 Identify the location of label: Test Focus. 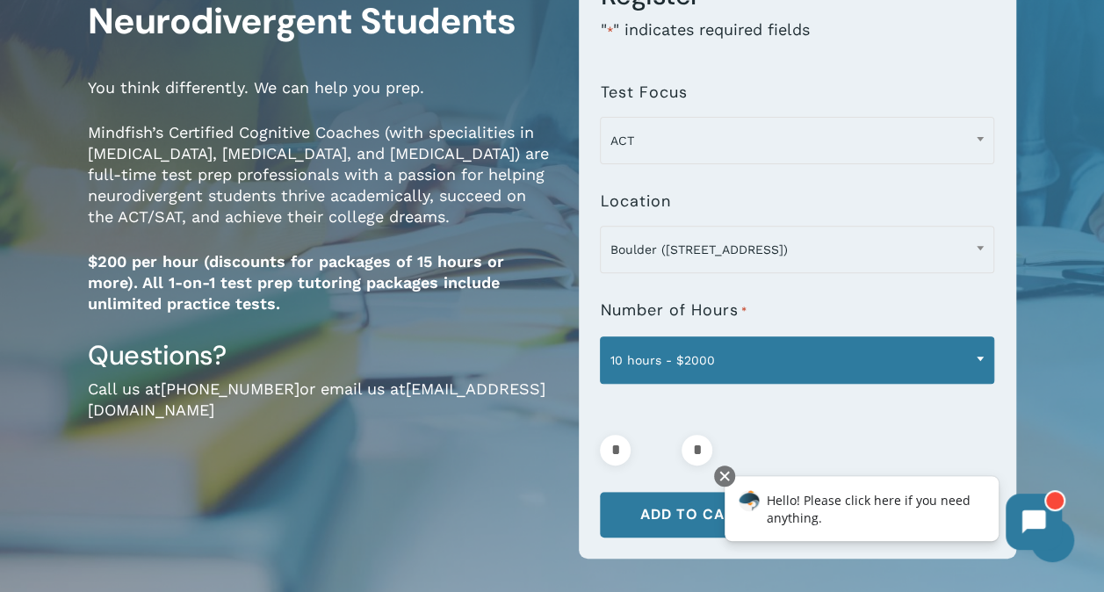
(643, 92).